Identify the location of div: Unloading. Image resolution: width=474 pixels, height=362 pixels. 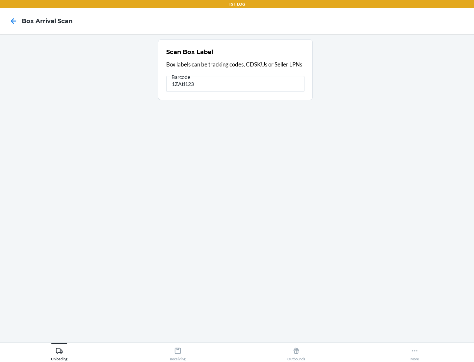
(59, 353).